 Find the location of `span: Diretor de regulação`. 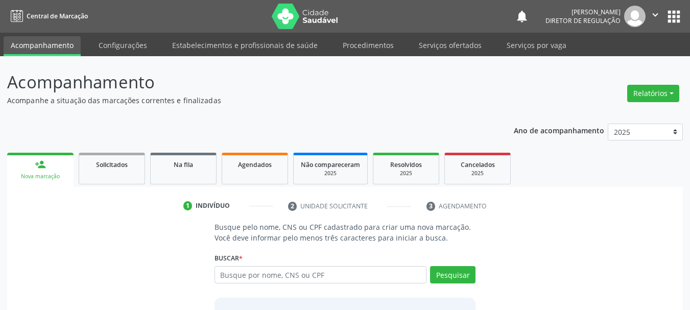

span: Diretor de regulação is located at coordinates (583, 20).